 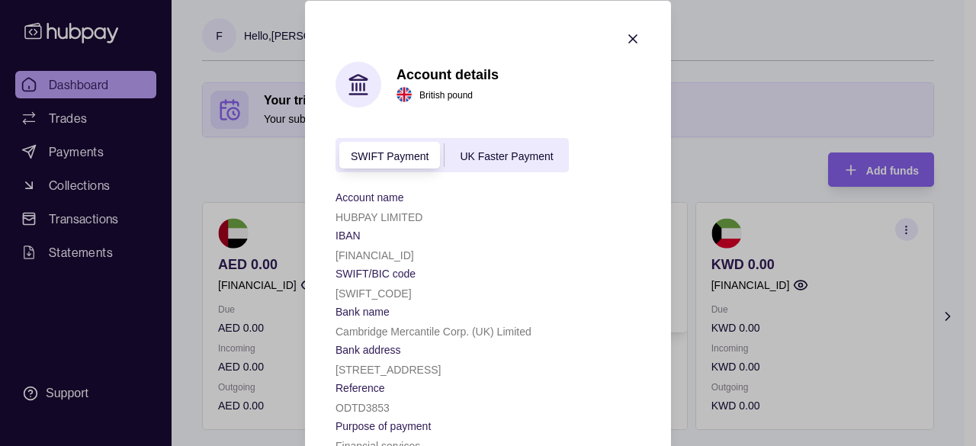 What do you see at coordinates (404, 95) in the screenshot?
I see `img: gb` at bounding box center [404, 95].